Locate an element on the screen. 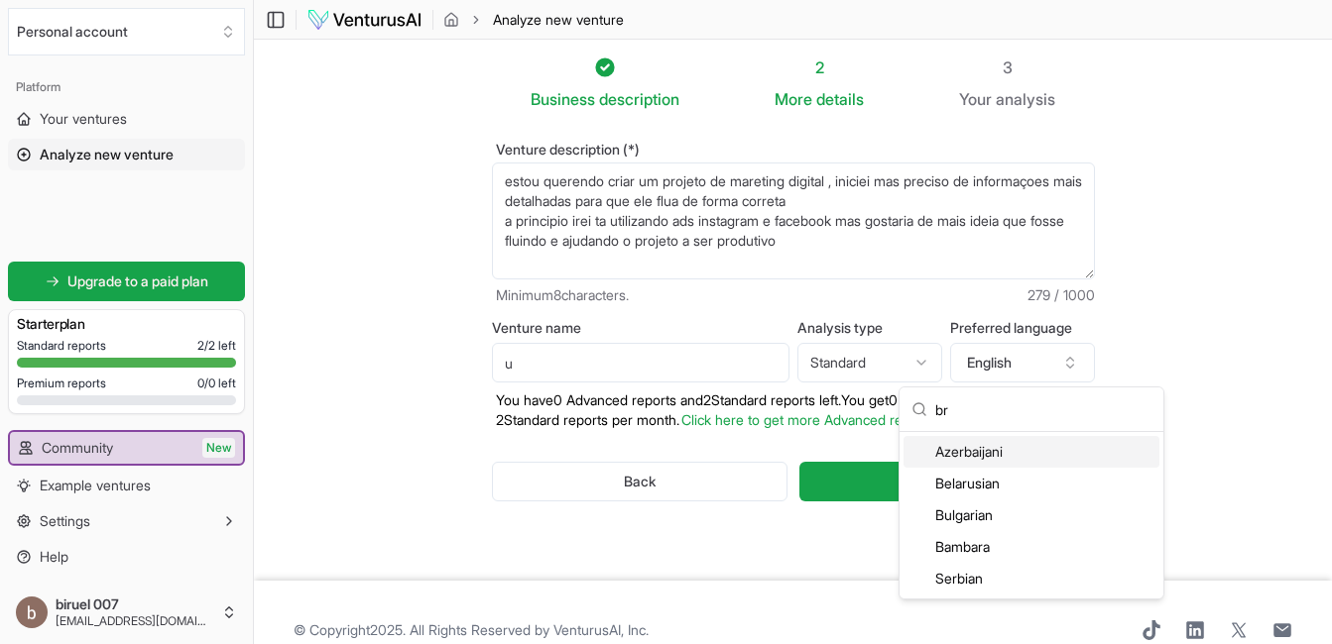 The height and width of the screenshot is (644, 1332). a: Example ventures is located at coordinates (126, 486).